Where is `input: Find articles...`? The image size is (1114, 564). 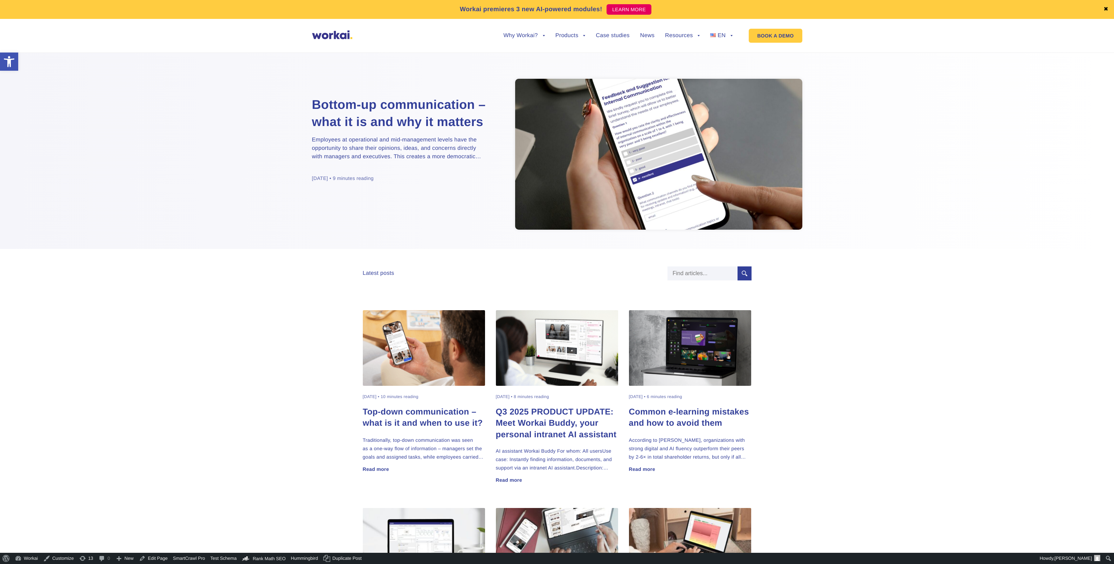
input: Find articles... is located at coordinates (703, 274).